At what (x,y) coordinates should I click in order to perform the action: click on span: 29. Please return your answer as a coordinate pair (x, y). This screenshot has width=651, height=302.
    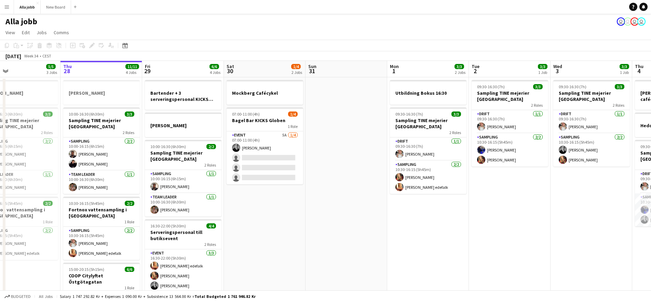
    Looking at the image, I should click on (147, 71).